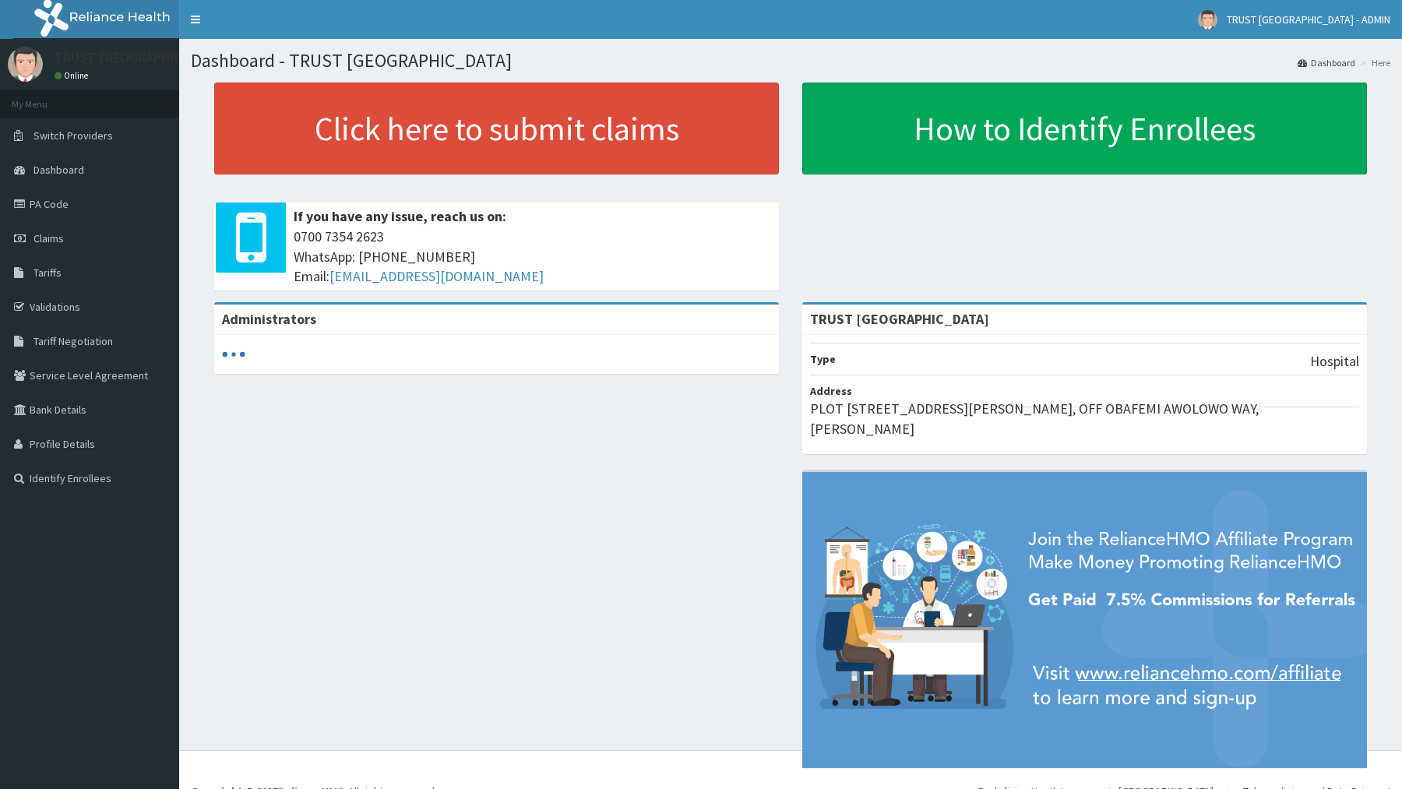 The height and width of the screenshot is (789, 1402). What do you see at coordinates (831, 391) in the screenshot?
I see `b: Address` at bounding box center [831, 391].